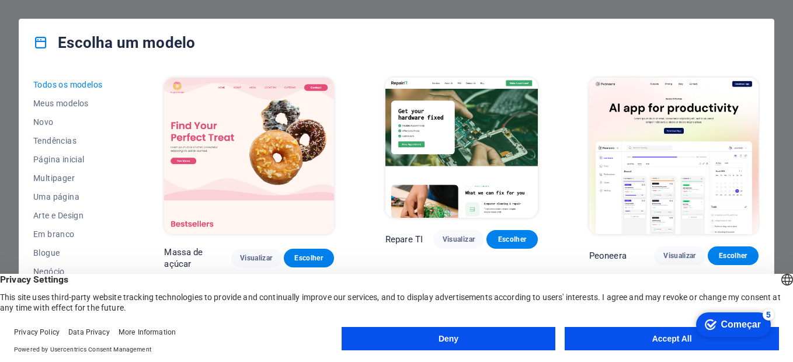  What do you see at coordinates (73, 85) in the screenshot?
I see `span: Todos os modelos` at bounding box center [73, 85].